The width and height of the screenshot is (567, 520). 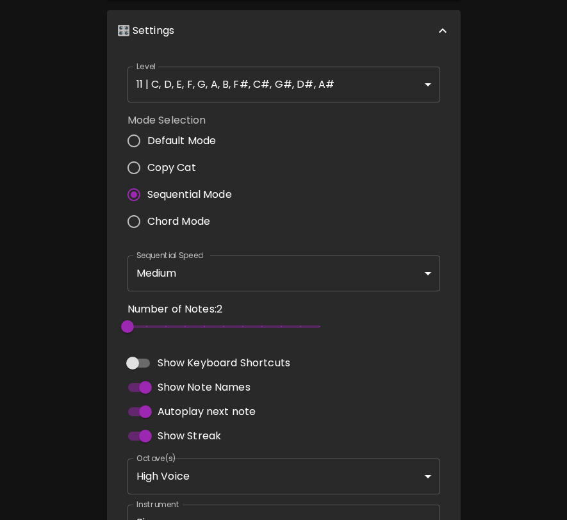 I want to click on div: 🎛️ Settings, so click(x=284, y=31).